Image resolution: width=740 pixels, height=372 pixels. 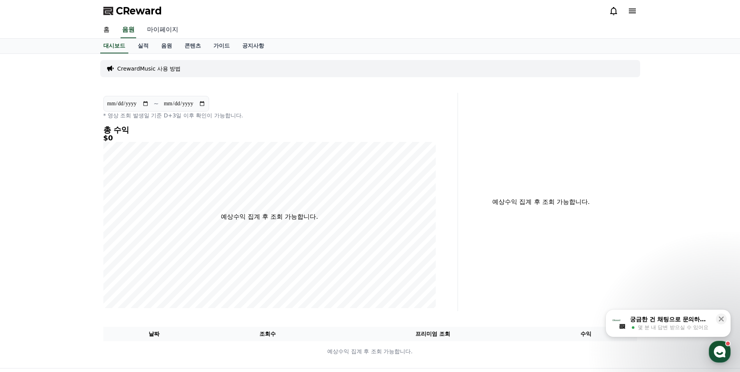 What do you see at coordinates (253, 46) in the screenshot?
I see `a: 공지사항` at bounding box center [253, 46].